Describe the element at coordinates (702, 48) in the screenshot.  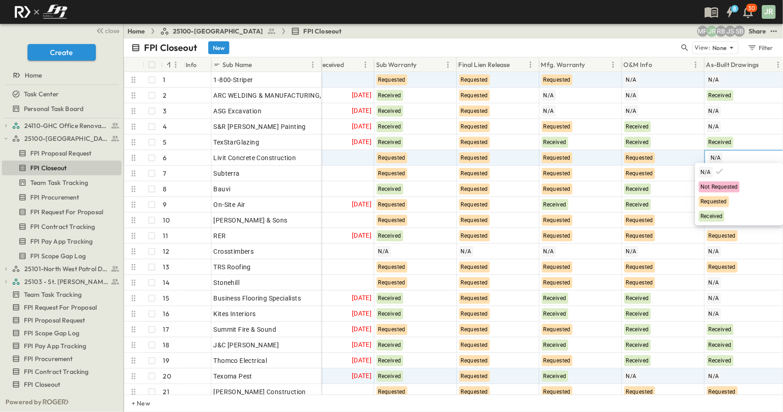
I see `p: View:` at that location.